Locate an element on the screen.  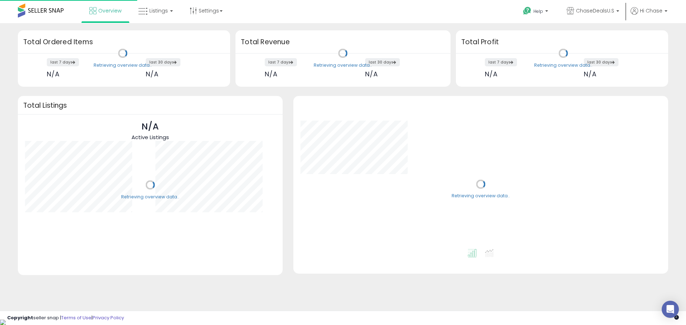
a: Privacy Policy is located at coordinates (108, 318).